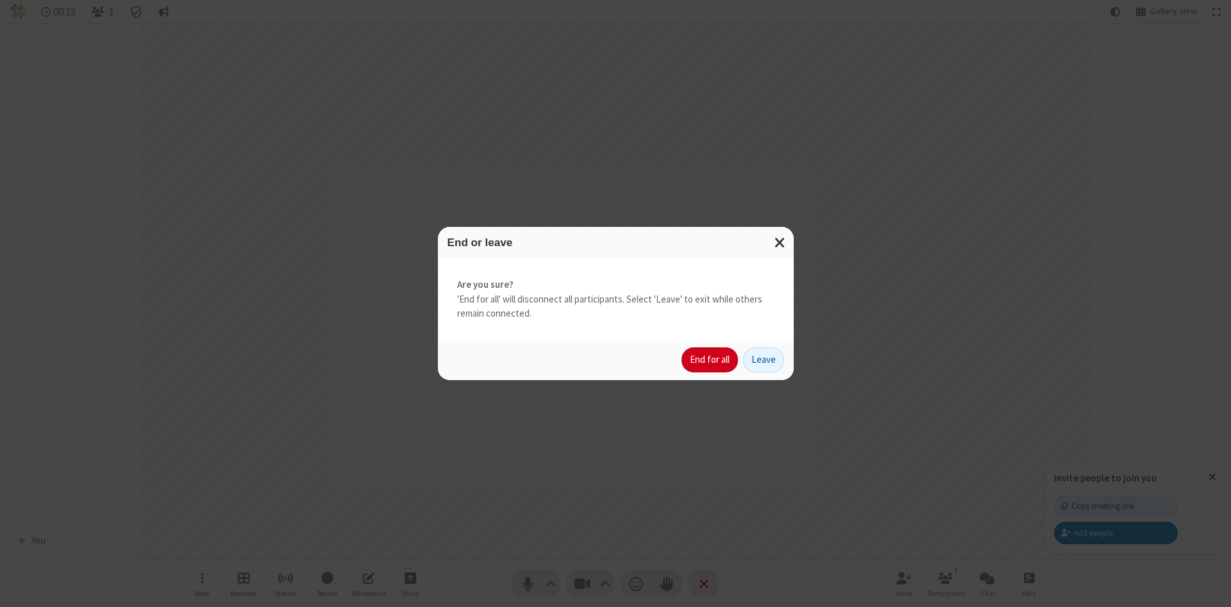 The image size is (1231, 607). What do you see at coordinates (780, 242) in the screenshot?
I see `button: Close modal` at bounding box center [780, 242].